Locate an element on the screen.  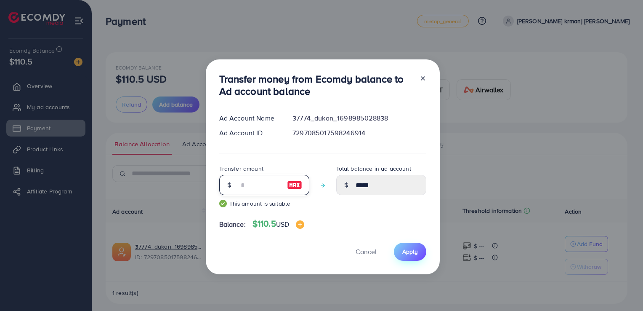
h4: $110.5 is located at coordinates (278, 224).